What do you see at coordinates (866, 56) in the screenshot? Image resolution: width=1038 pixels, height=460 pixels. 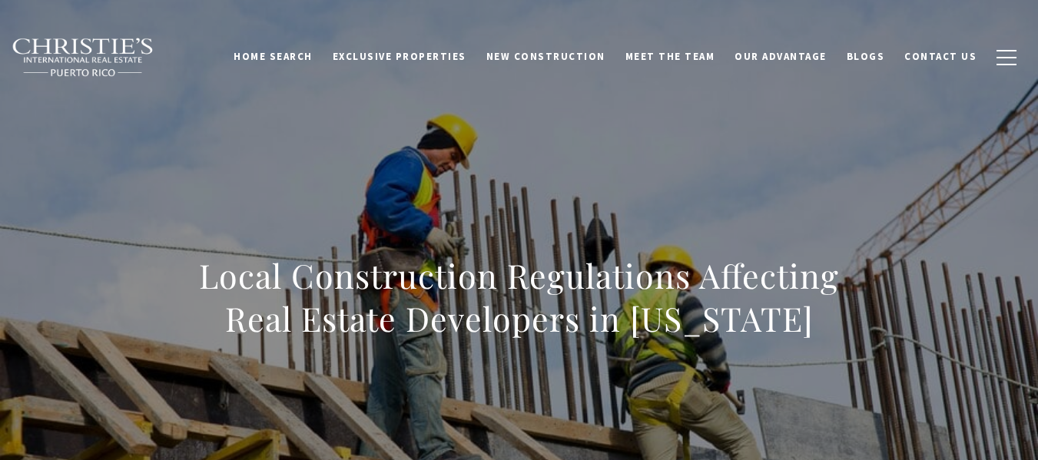 I see `span: Blogs` at bounding box center [866, 56].